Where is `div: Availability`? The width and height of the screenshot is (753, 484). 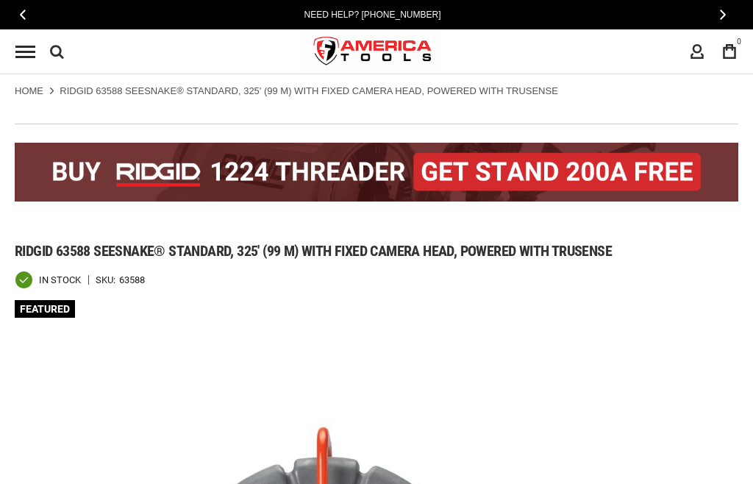 div: Availability is located at coordinates (48, 280).